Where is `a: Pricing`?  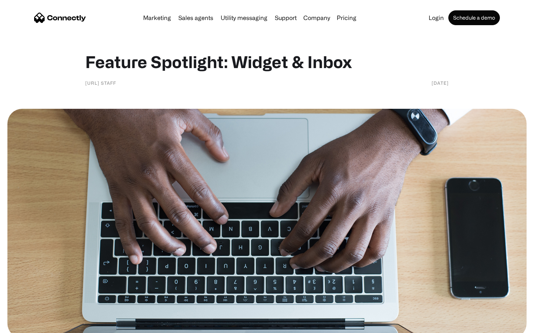 a: Pricing is located at coordinates (346, 18).